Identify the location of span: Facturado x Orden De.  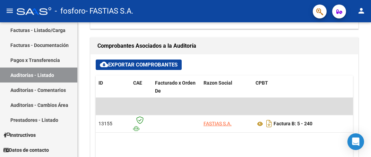
(175, 86).